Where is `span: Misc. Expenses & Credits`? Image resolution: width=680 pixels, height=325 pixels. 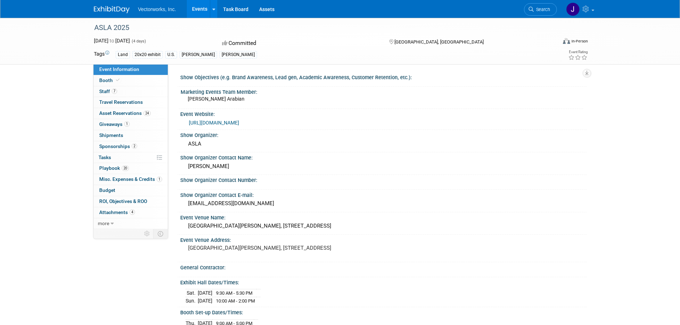
span: Misc. Expenses & Credits is located at coordinates (131, 179).